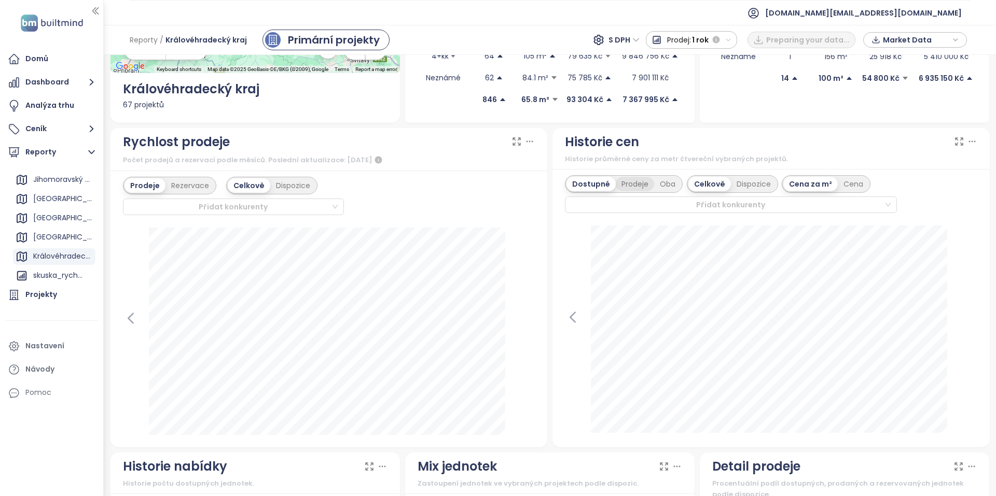  I want to click on div: Historie nabídky, so click(175, 467).